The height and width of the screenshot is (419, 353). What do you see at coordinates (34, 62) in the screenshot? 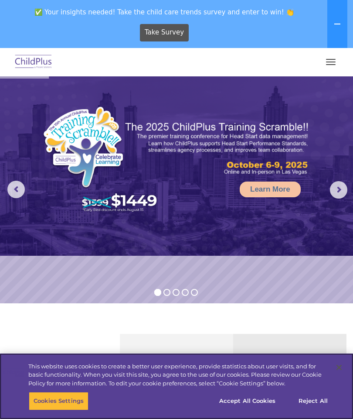
I see `img: ChildPlus by Procare Solutions` at bounding box center [34, 62].